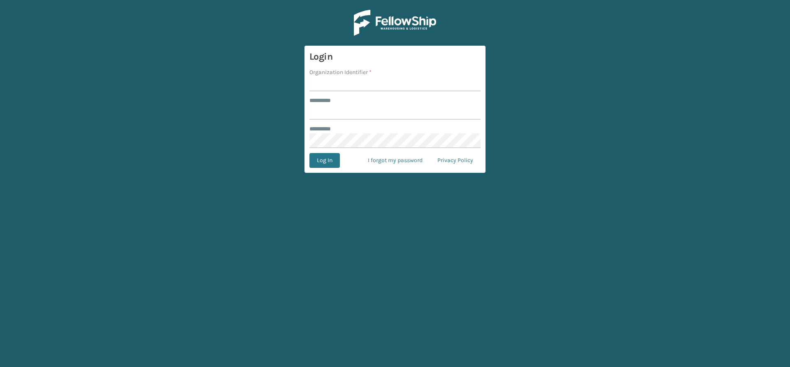  Describe the element at coordinates (455, 160) in the screenshot. I see `a: Privacy Policy` at that location.